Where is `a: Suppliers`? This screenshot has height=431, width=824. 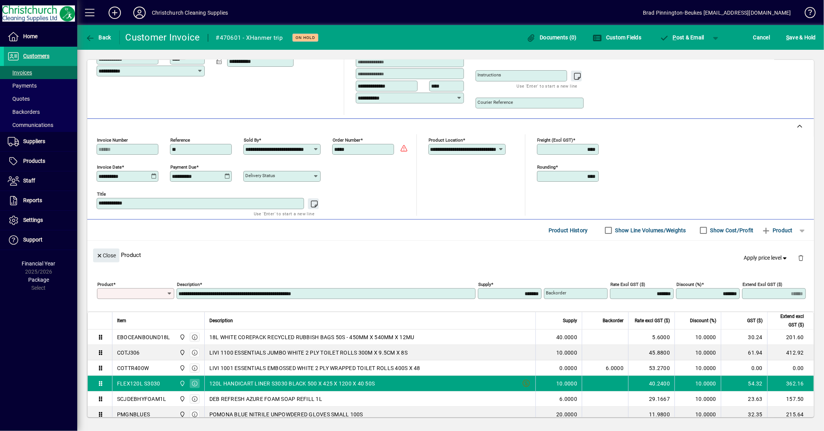
a: Suppliers is located at coordinates (41, 142).